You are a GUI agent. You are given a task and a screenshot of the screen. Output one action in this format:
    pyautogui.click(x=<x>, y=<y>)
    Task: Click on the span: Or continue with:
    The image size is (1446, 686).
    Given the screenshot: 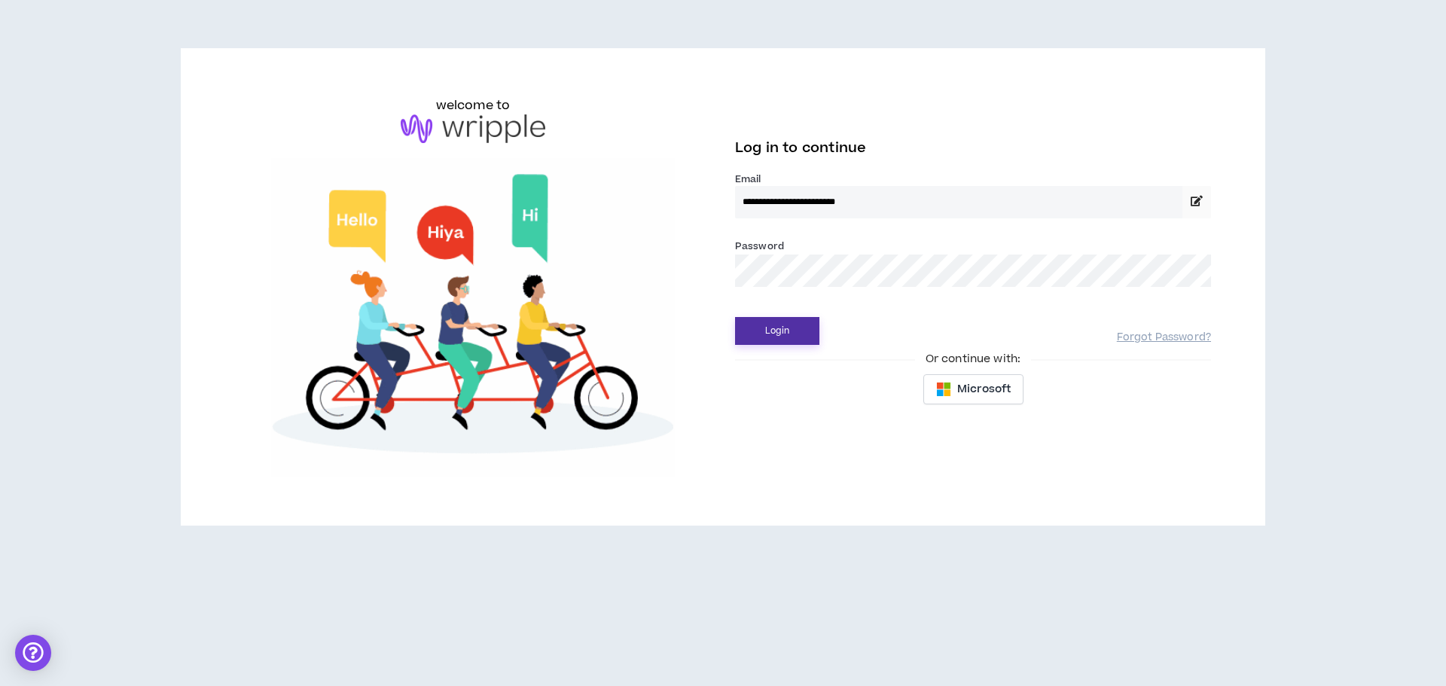 What is the action you would take?
    pyautogui.click(x=973, y=359)
    